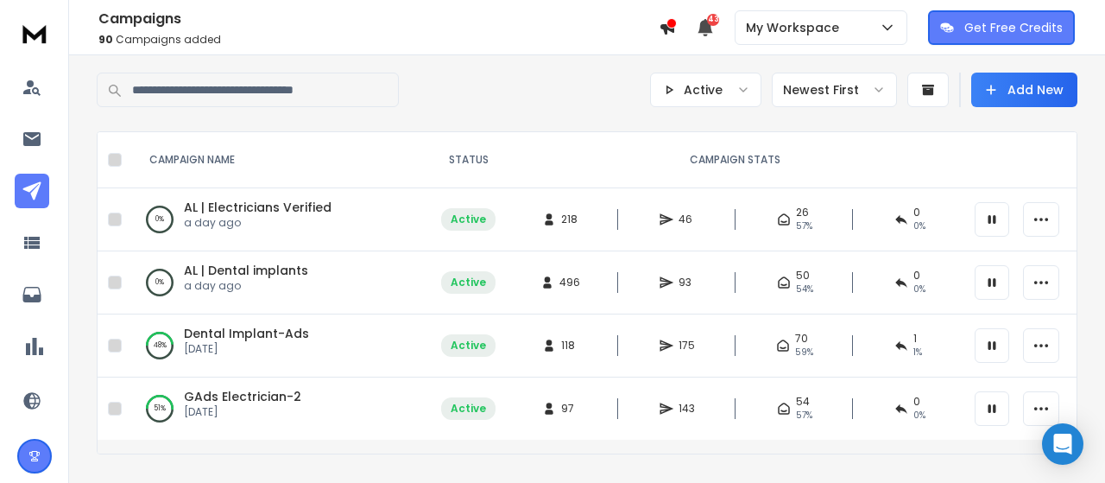 The height and width of the screenshot is (483, 1105). Describe the element at coordinates (834, 90) in the screenshot. I see `button: Newest First` at that location.